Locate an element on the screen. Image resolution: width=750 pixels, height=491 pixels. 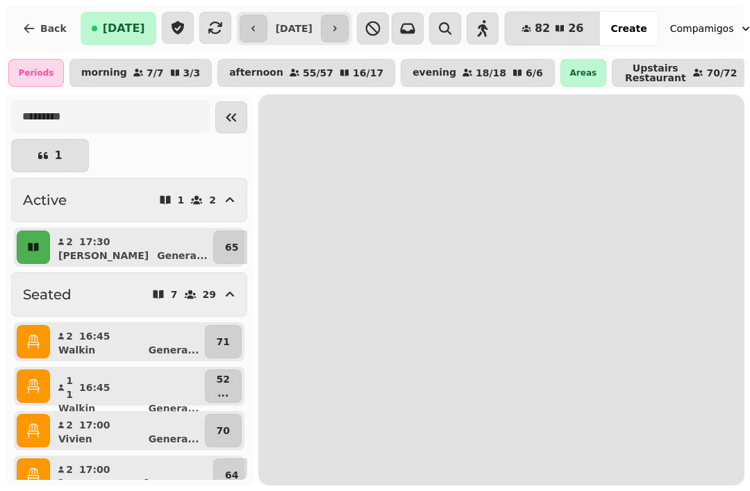
p: 7 / 7 is located at coordinates (155, 73).